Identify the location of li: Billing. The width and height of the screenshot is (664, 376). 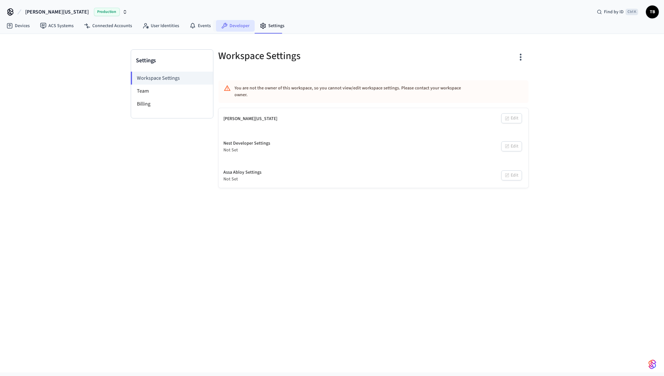
(172, 104).